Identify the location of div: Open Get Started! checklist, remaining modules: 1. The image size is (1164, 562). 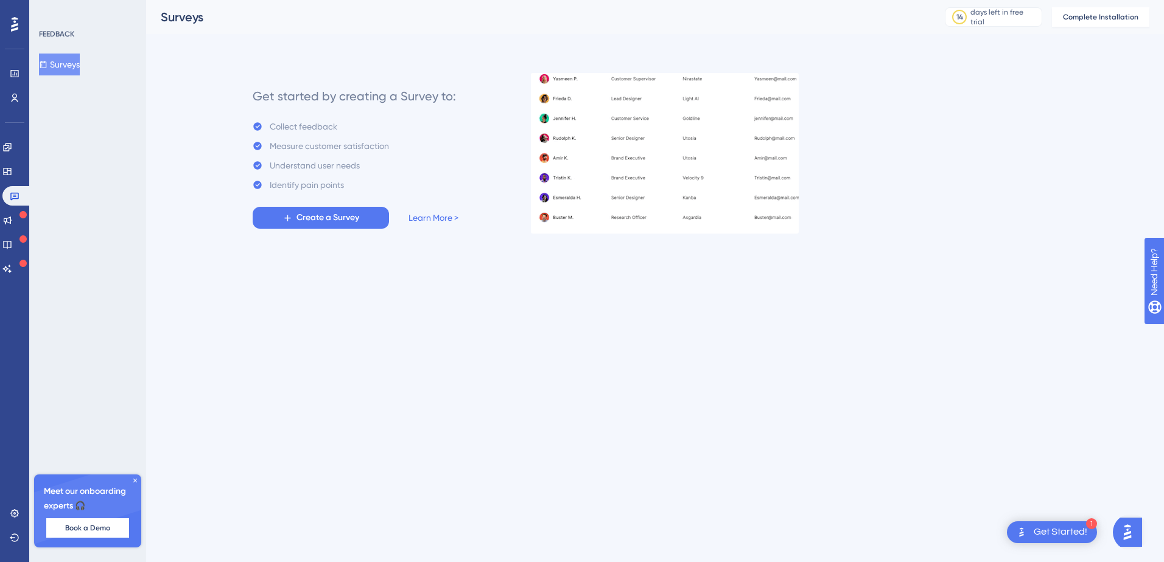
(1052, 533).